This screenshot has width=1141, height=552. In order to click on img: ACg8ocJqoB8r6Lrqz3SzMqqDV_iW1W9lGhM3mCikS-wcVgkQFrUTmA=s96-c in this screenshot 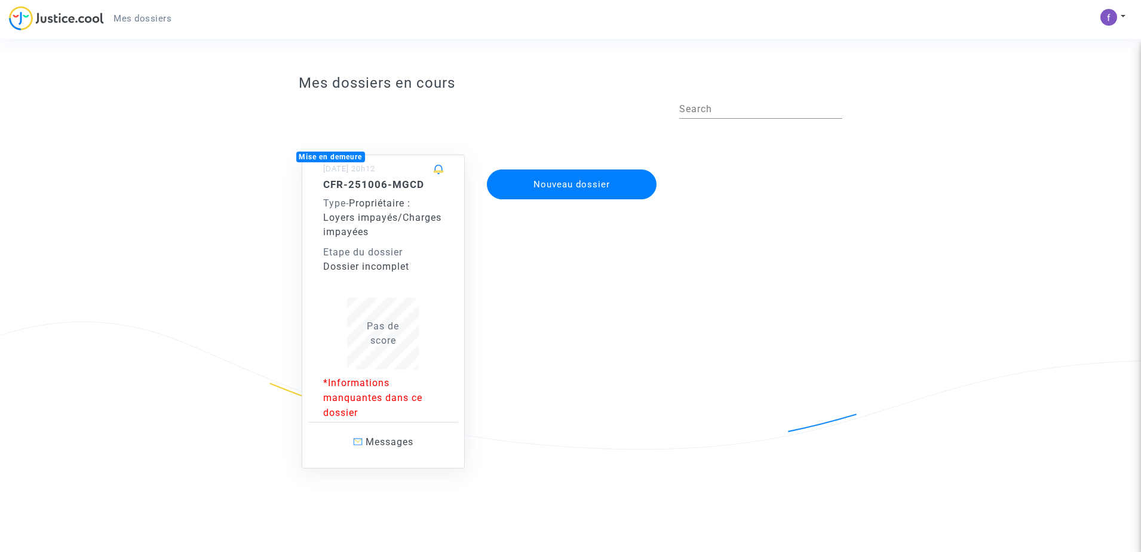, I will do `click(1108, 17)`.